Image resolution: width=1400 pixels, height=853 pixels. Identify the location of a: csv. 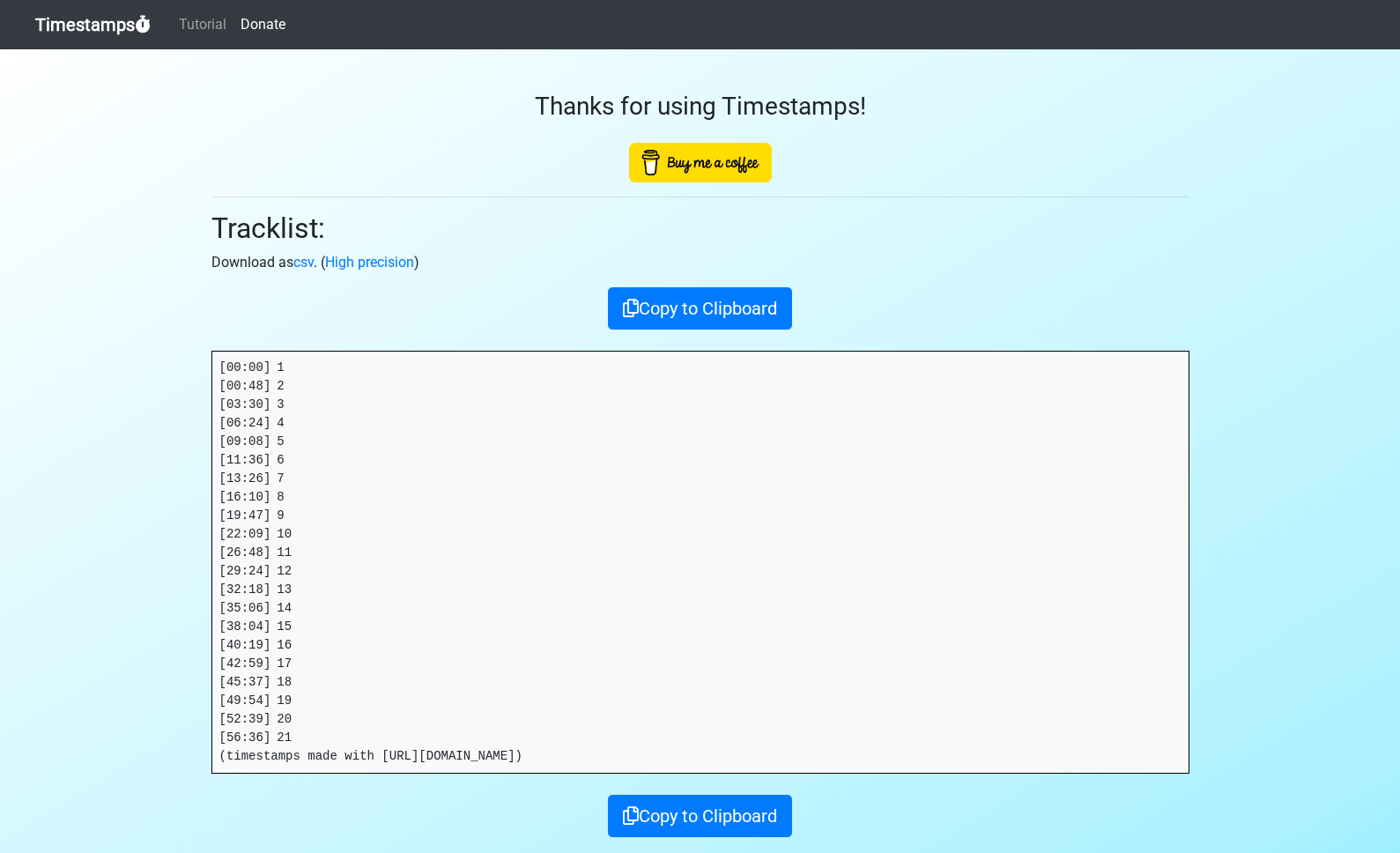
(303, 261).